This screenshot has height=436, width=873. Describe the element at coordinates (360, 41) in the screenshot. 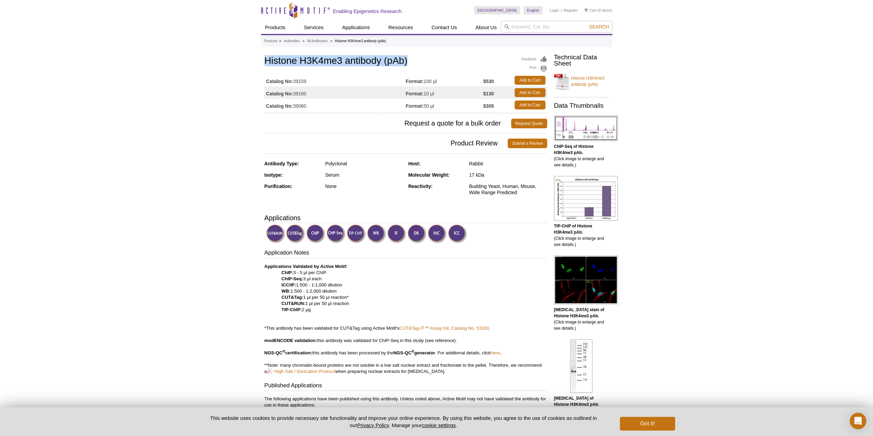

I see `li: Histone H3K4me3 antibody (pAb)` at that location.